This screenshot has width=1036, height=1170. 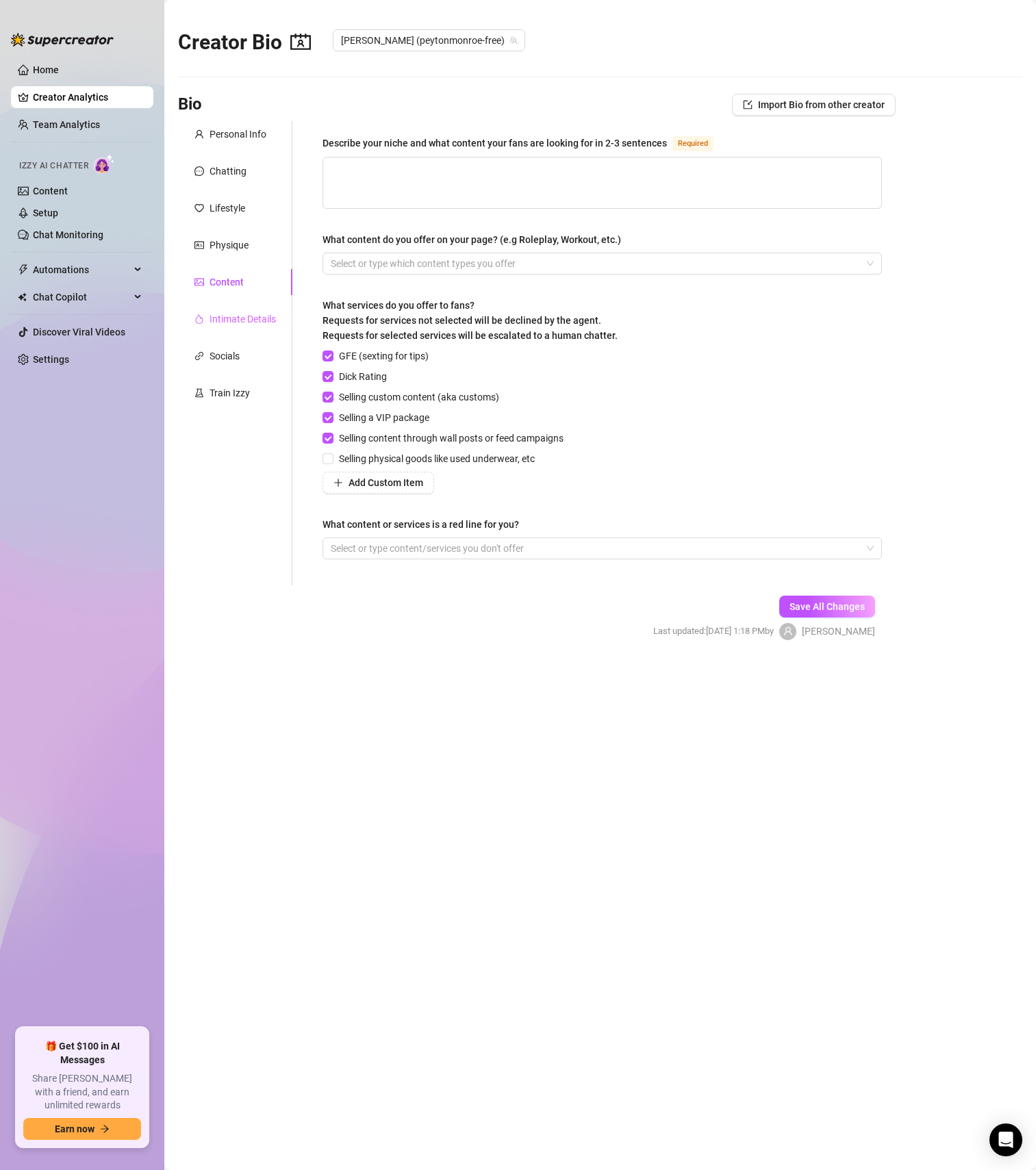 I want to click on a: Team Analytics, so click(x=66, y=125).